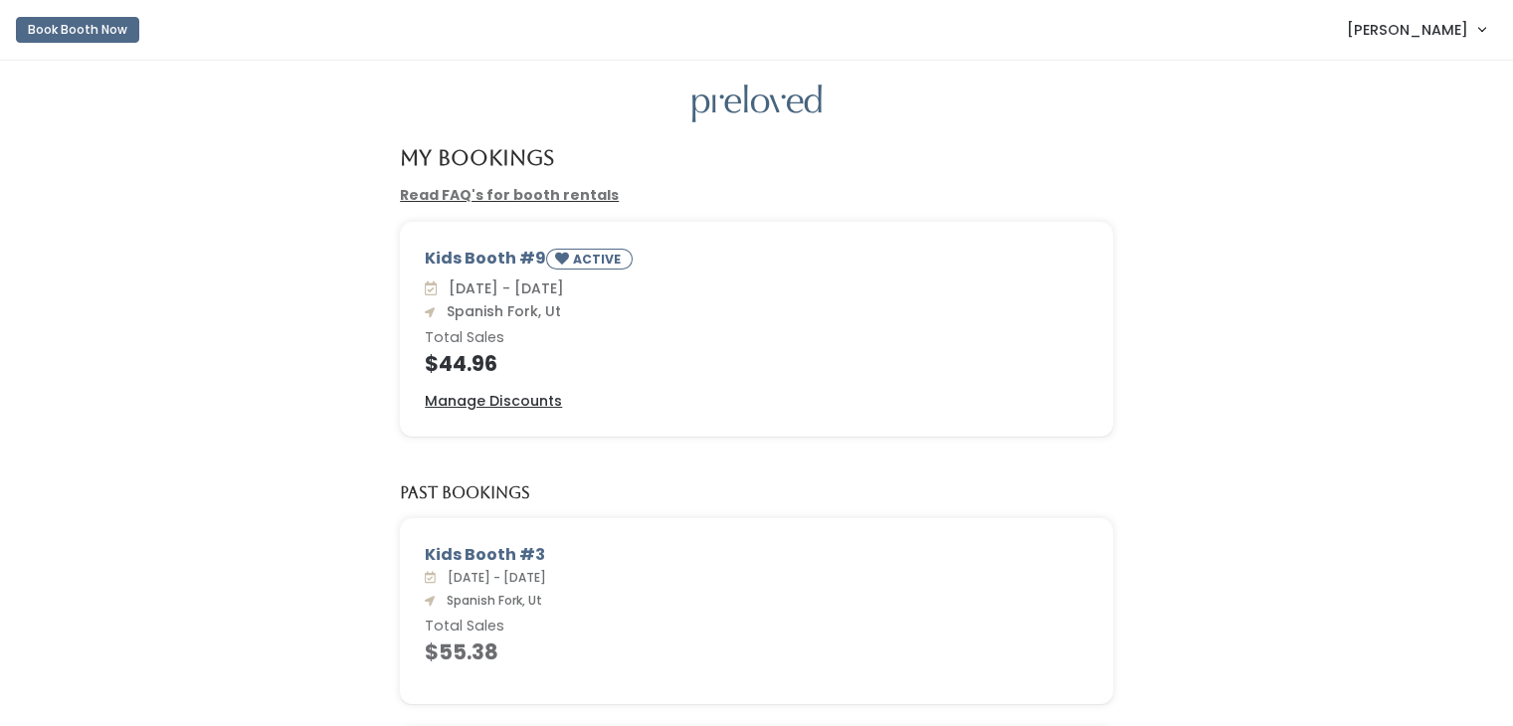 The height and width of the screenshot is (726, 1513). I want to click on small: ACTIVE, so click(599, 259).